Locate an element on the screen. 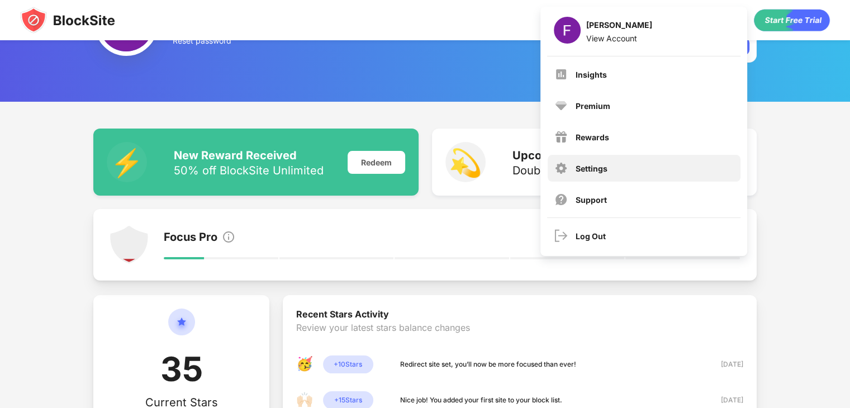  div: Support is located at coordinates (591, 200).